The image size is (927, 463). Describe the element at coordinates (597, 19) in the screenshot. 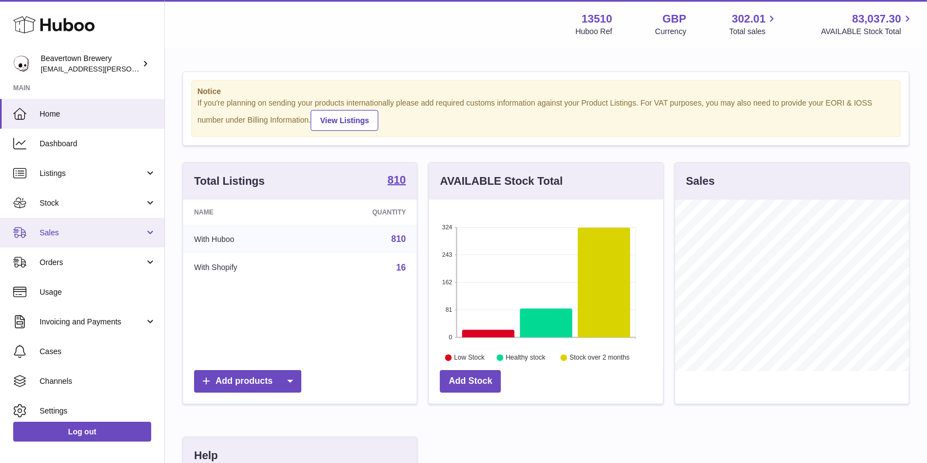

I see `strong: 13510` at that location.